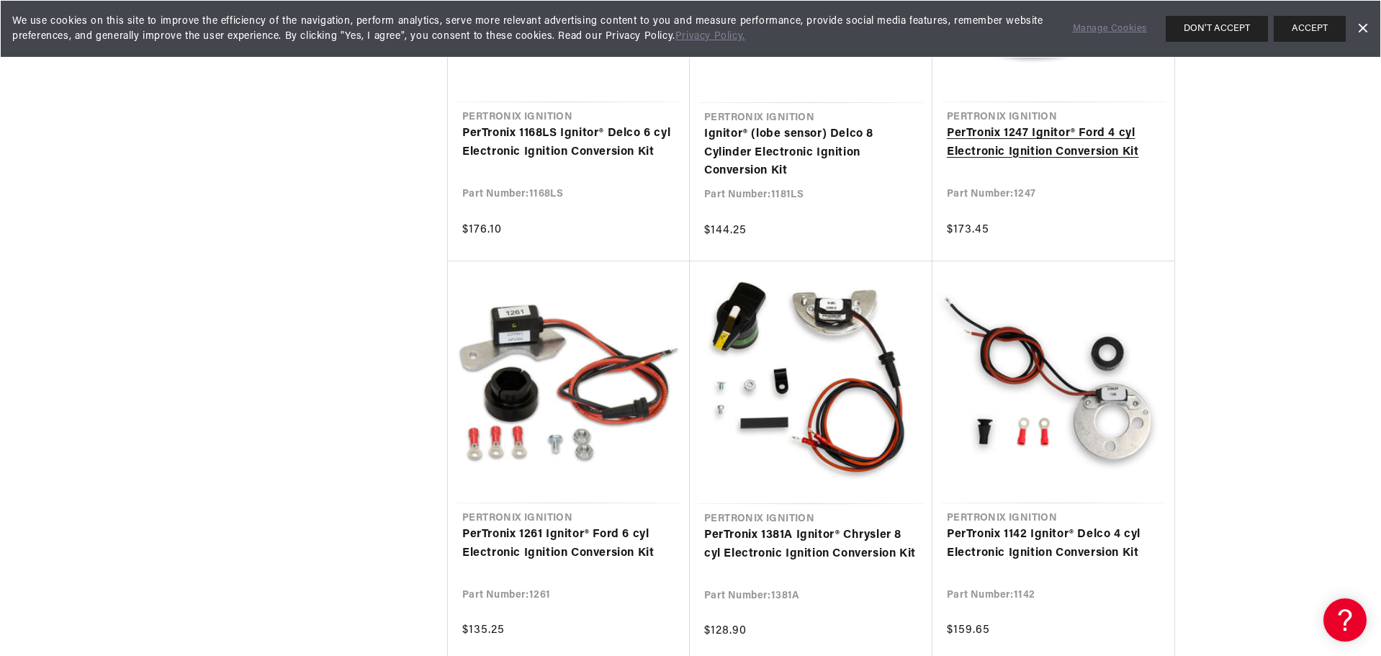  What do you see at coordinates (1217, 29) in the screenshot?
I see `button: DON'T ACCEPT` at bounding box center [1217, 29].